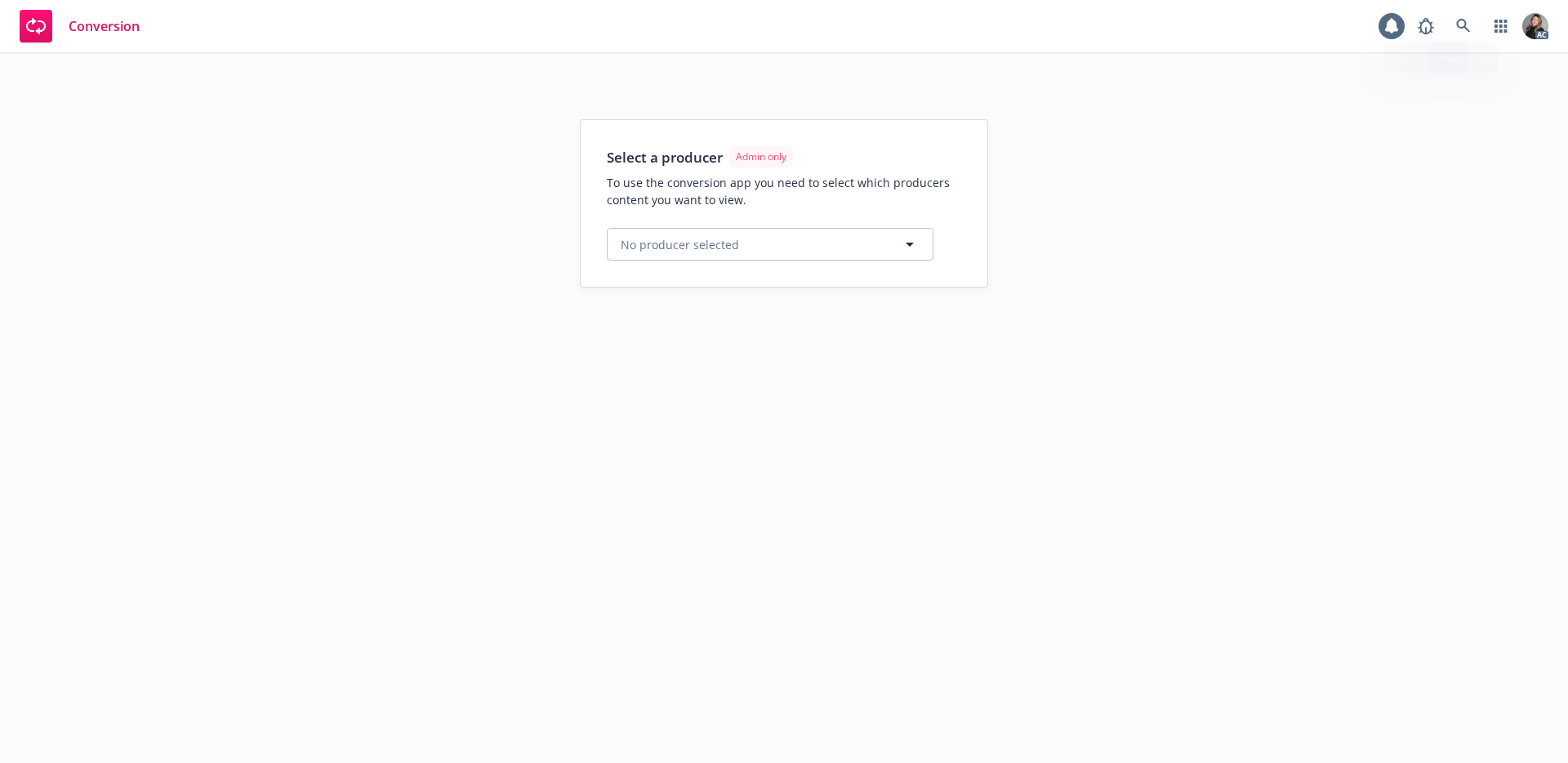 This screenshot has width=1568, height=763. Describe the element at coordinates (1463, 26) in the screenshot. I see `a: Search` at that location.